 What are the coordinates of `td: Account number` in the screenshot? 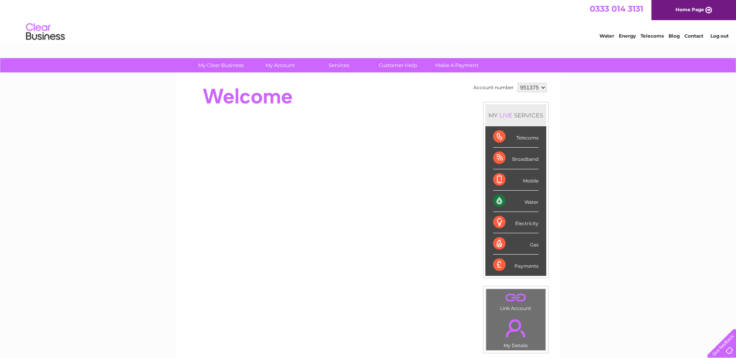 It's located at (493, 88).